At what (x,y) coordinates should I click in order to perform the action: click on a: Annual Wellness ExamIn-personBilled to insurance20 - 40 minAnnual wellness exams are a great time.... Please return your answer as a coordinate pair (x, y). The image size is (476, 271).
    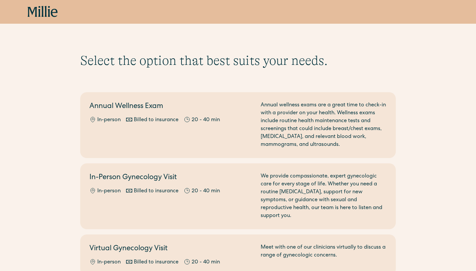
    Looking at the image, I should click on (238, 125).